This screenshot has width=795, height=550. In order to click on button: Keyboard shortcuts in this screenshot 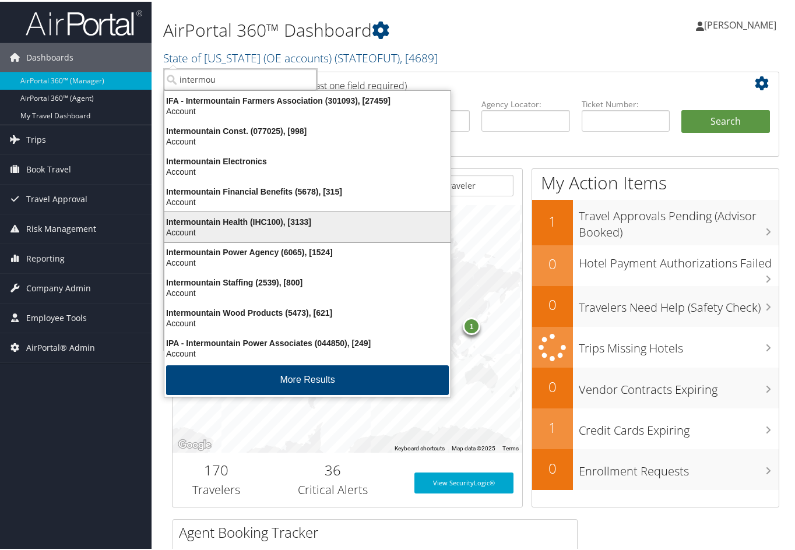, I will do `click(419, 447)`.